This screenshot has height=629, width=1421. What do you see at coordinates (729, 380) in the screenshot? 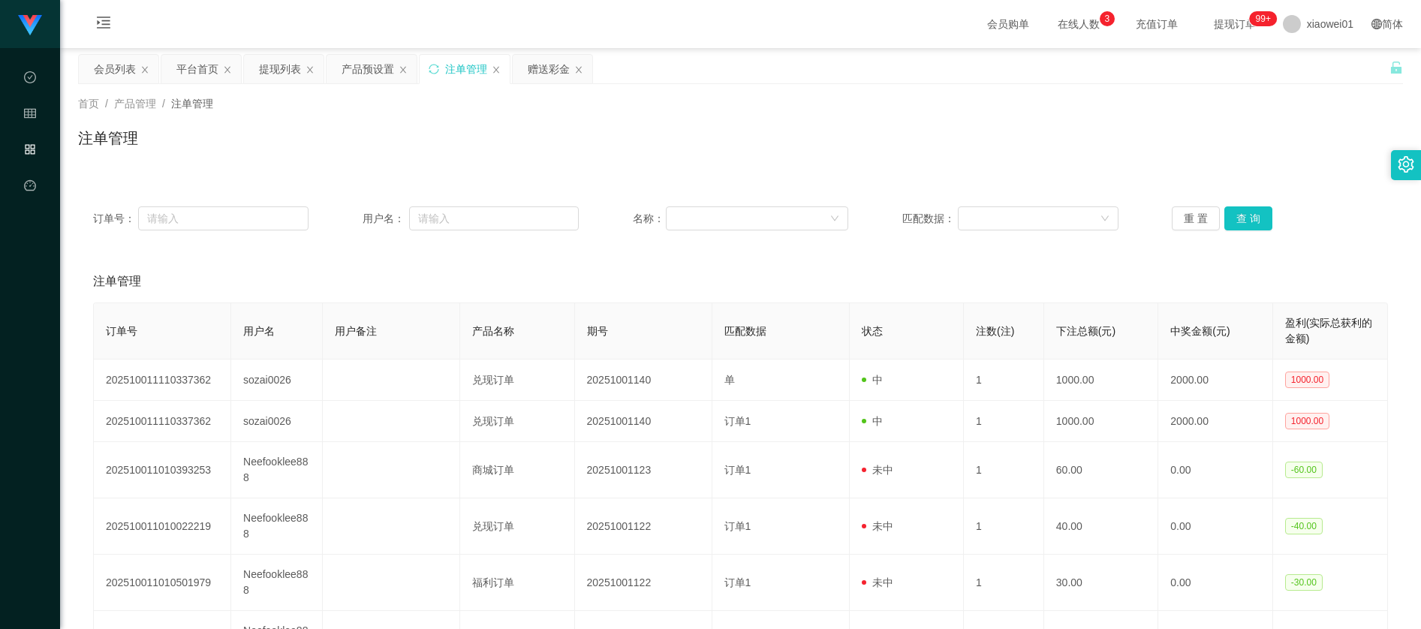
I see `span: 单` at bounding box center [729, 380].